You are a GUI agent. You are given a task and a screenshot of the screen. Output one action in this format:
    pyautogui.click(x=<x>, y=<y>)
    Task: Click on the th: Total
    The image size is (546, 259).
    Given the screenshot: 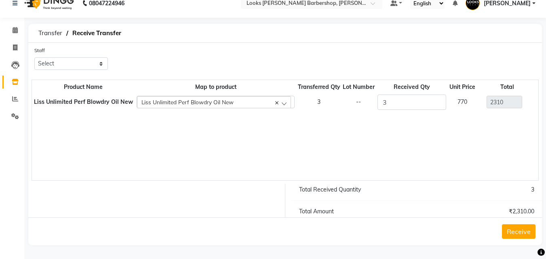 What is the action you would take?
    pyautogui.click(x=508, y=87)
    